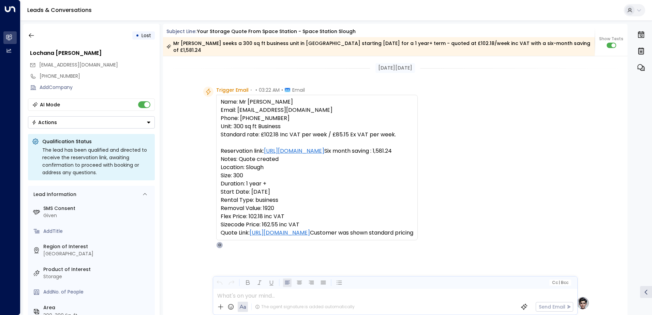  What do you see at coordinates (231, 282) in the screenshot?
I see `button: Redo` at bounding box center [231, 282].